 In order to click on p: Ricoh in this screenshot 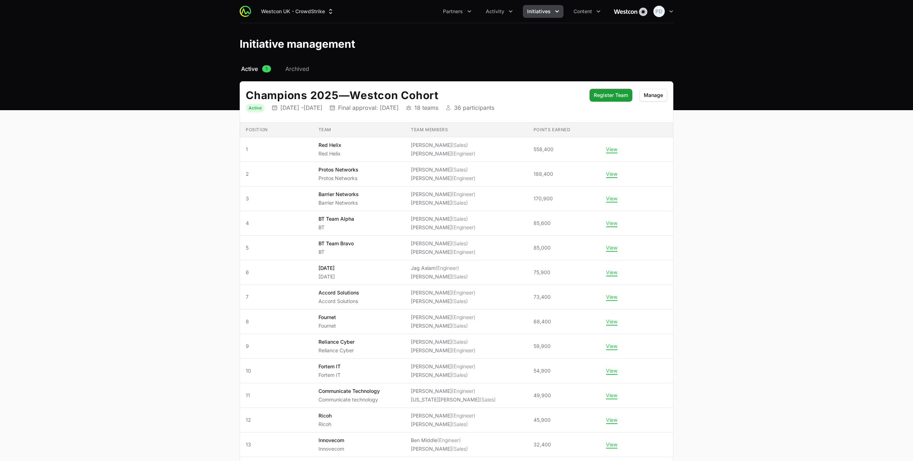, I will do `click(325, 425)`.